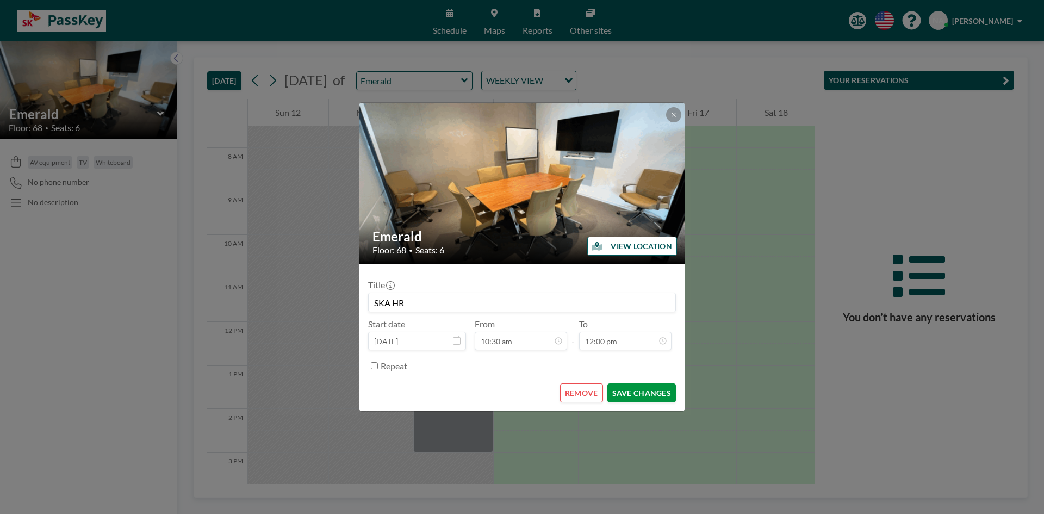 The height and width of the screenshot is (514, 1044). What do you see at coordinates (389, 250) in the screenshot?
I see `span: Floor: 68` at bounding box center [389, 250].